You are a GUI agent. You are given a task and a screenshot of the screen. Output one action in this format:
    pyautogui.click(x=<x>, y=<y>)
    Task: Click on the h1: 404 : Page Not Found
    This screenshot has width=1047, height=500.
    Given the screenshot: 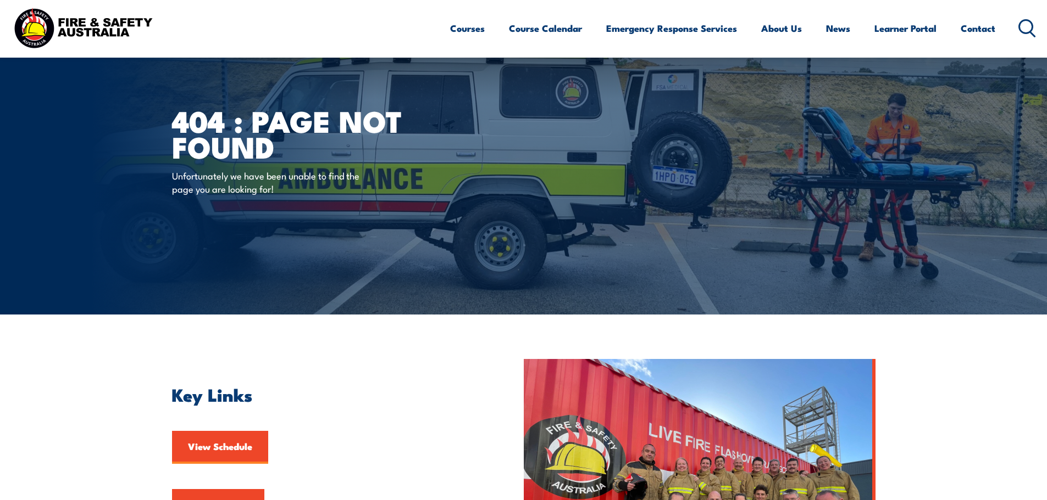 What is the action you would take?
    pyautogui.click(x=308, y=133)
    